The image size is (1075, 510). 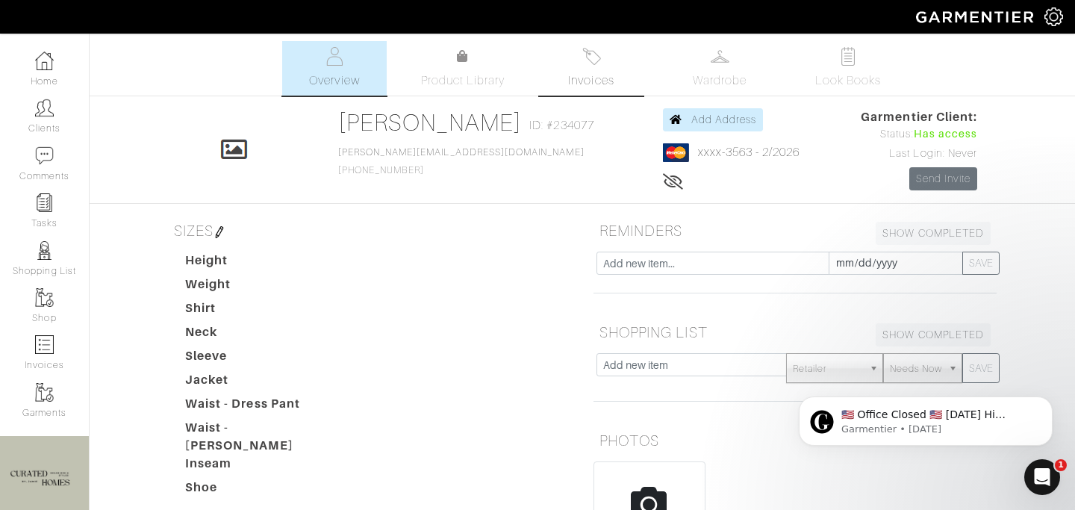 What do you see at coordinates (676, 152) in the screenshot?
I see `img: mastercard-2c98a0d54659f76b027c6839bea21931c3e23d06ea5b2b5660056f2e14d2f154.png` at bounding box center [676, 152].